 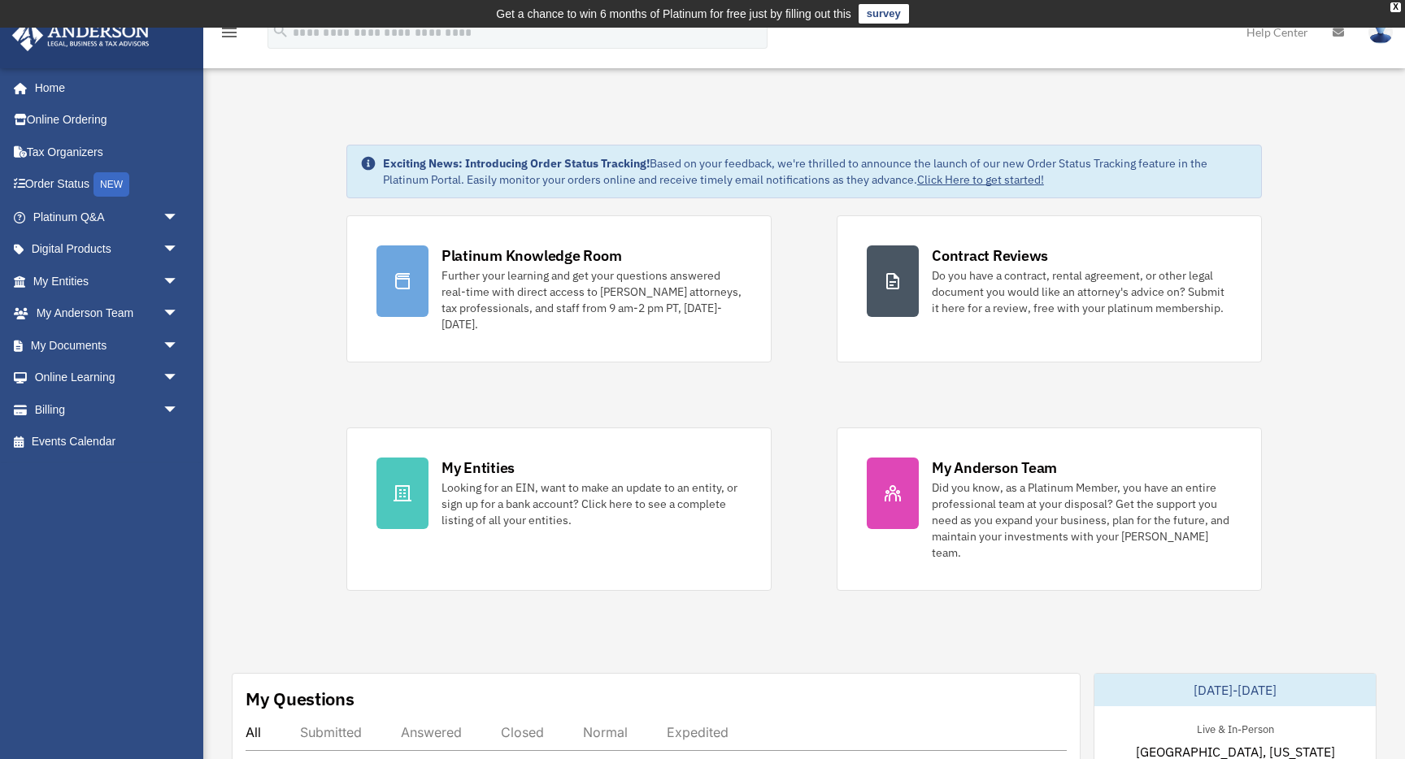 What do you see at coordinates (884, 14) in the screenshot?
I see `a: survey` at bounding box center [884, 14].